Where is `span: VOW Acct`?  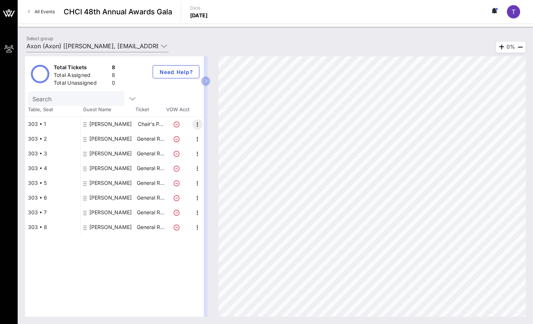
span: VOW Acct is located at coordinates (178, 110).